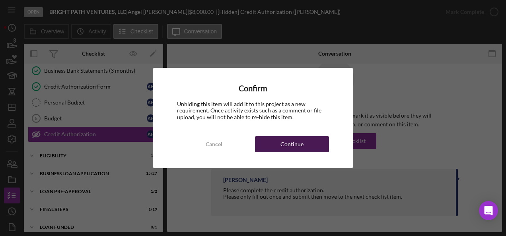 The width and height of the screenshot is (506, 236). I want to click on h4: Confirm, so click(253, 88).